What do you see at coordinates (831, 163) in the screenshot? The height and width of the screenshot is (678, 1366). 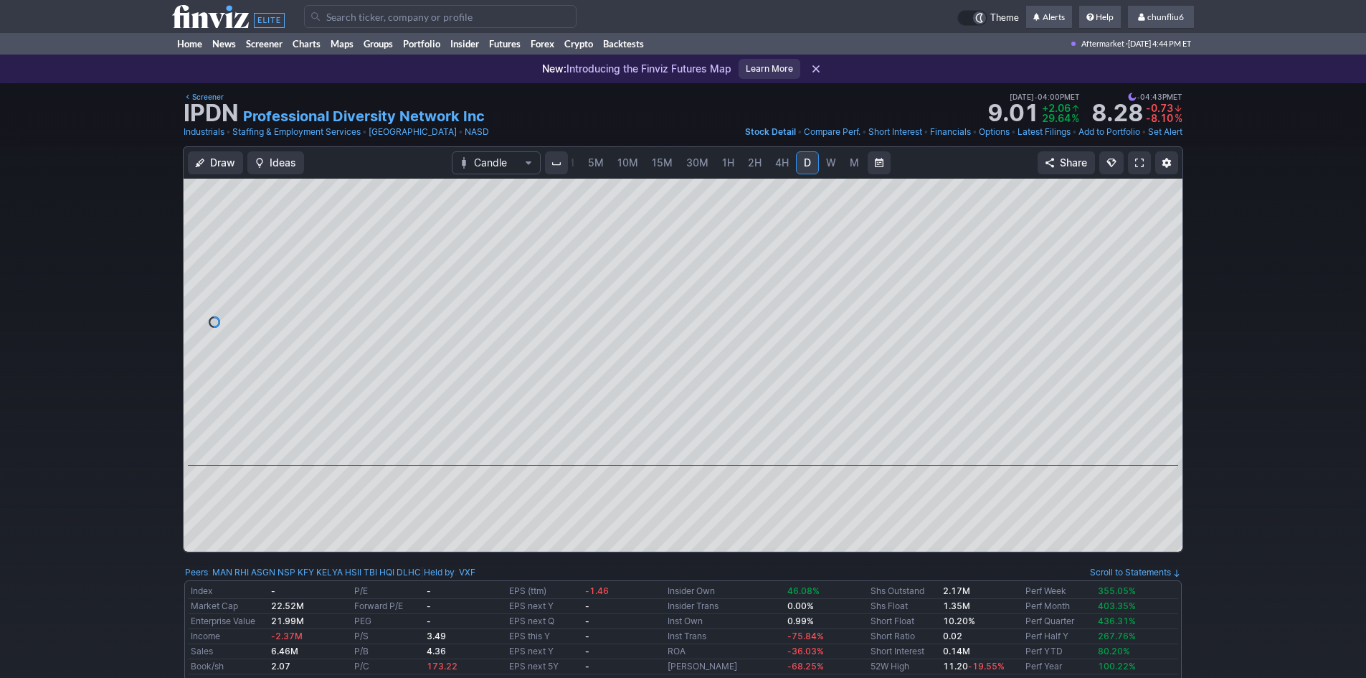 I see `a: W` at bounding box center [831, 163].